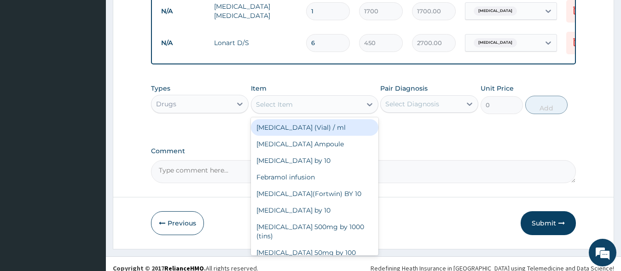 Image resolution: width=621 pixels, height=271 pixels. Describe the element at coordinates (548, 223) in the screenshot. I see `button: Submit` at that location.